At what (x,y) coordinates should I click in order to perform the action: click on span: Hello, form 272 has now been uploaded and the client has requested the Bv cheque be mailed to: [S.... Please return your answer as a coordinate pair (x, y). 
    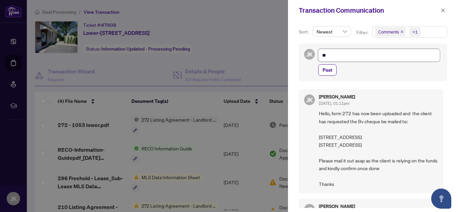
    Looking at the image, I should click on (378, 149).